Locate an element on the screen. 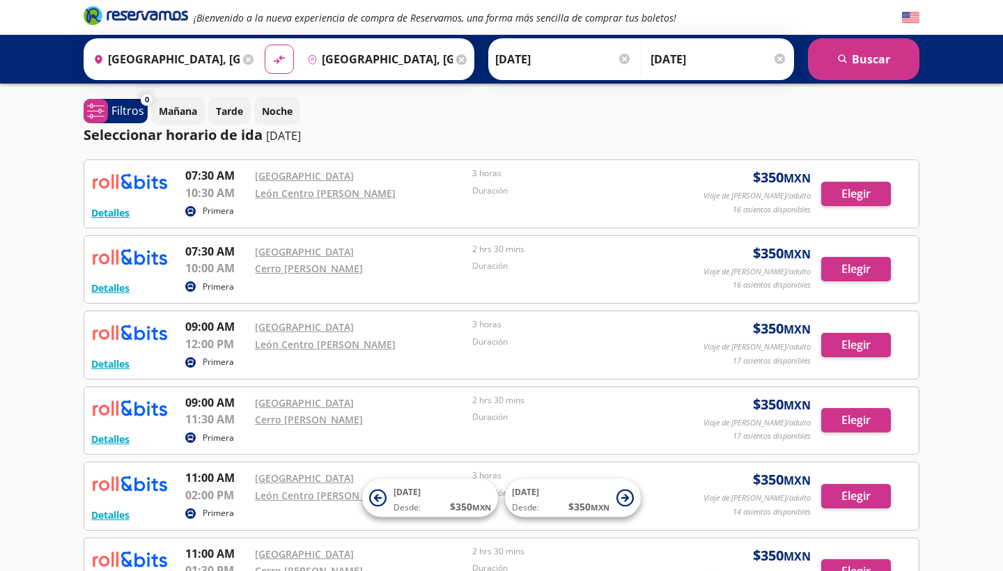 Image resolution: width=1003 pixels, height=571 pixels. p: Noche is located at coordinates (277, 111).